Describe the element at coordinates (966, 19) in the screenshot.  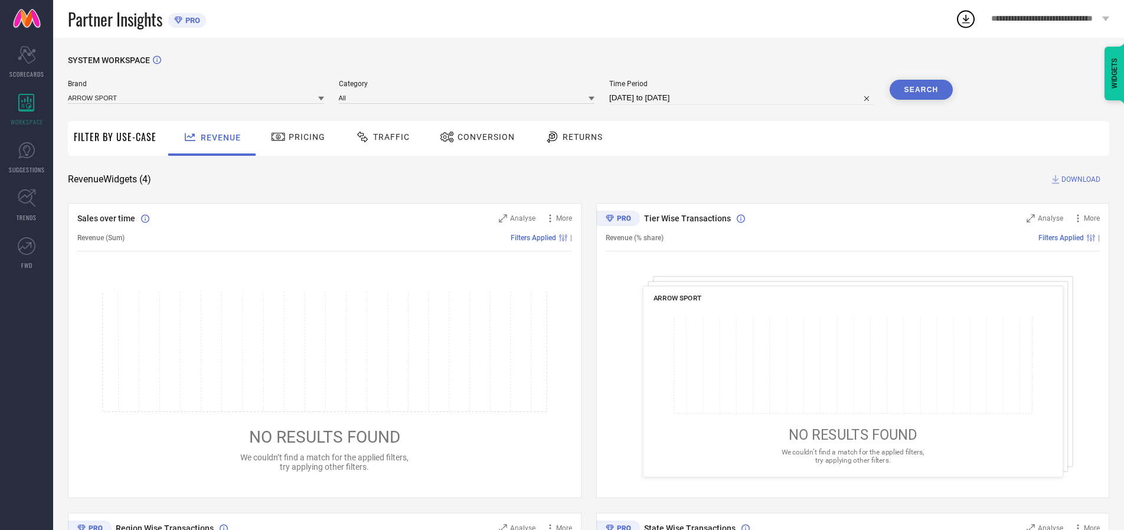
I see `div: Open download list` at that location.